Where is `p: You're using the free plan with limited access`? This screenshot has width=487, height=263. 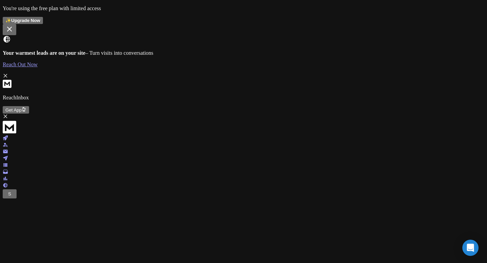
p: You're using the free plan with limited access is located at coordinates (243, 8).